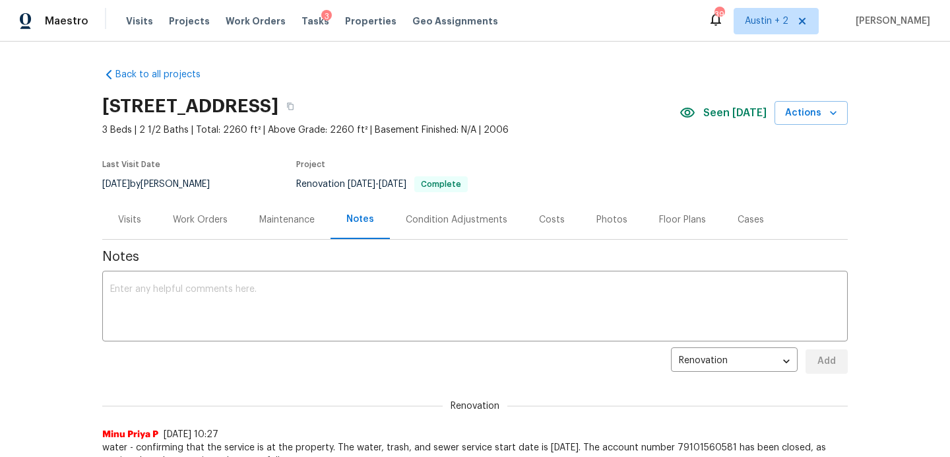 This screenshot has width=950, height=457. I want to click on div: 3, so click(327, 16).